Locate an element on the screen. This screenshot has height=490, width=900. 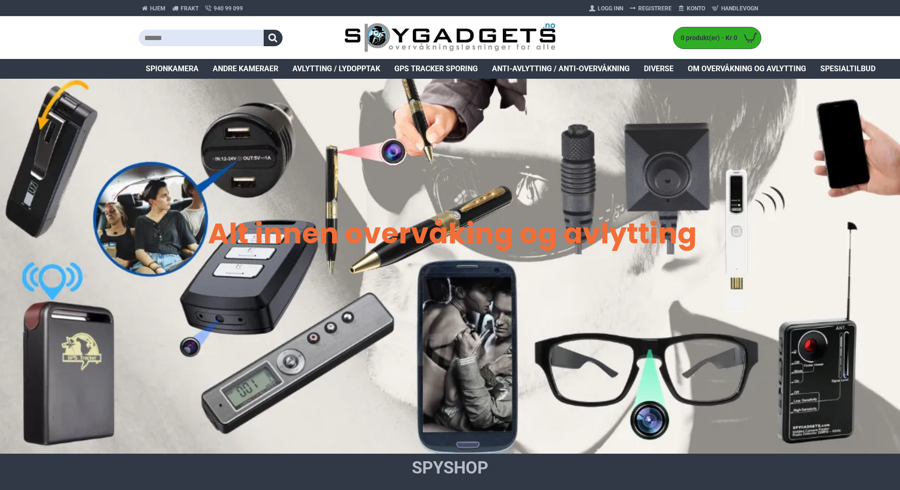
span: Om overvåkning og avlytting is located at coordinates (747, 69).